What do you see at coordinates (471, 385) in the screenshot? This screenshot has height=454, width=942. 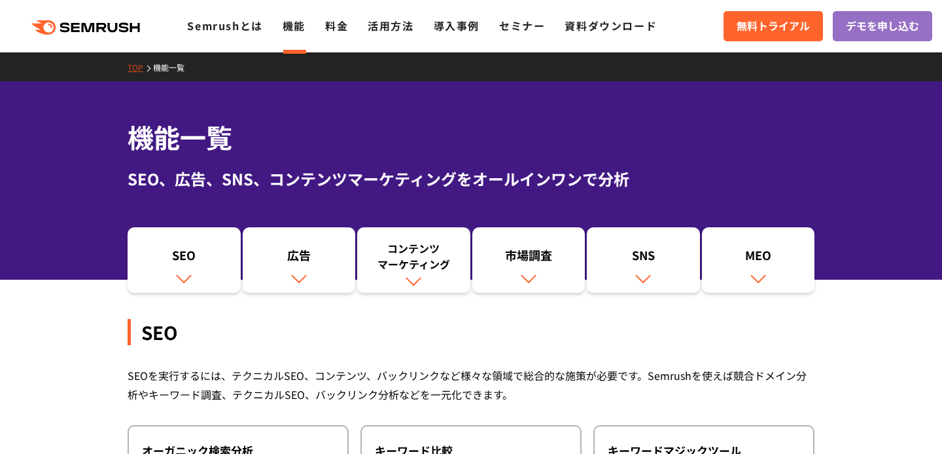 I see `div: SEOを実行するには、テクニカルSEO、コンテンツ、バックリンクなど様々な領域で総合的な施策が必要です。Semrushを使えば競合ドメイン分析やキーワード調査、テクニカルSEO、バックリンク分析...` at bounding box center [471, 385].